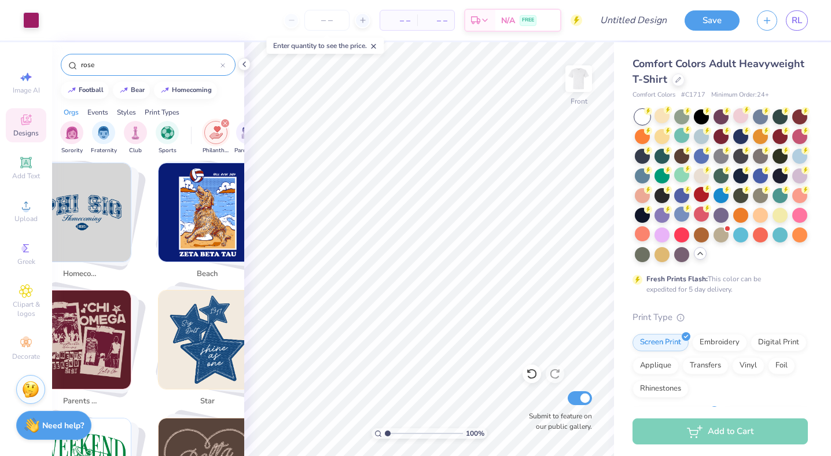 The image size is (831, 456). What do you see at coordinates (26, 219) in the screenshot?
I see `span: Upload` at bounding box center [26, 219].